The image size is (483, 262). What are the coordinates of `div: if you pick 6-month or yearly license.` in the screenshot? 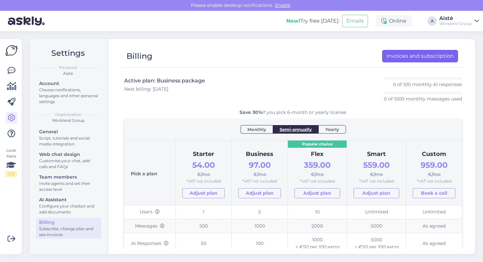 It's located at (293, 112).